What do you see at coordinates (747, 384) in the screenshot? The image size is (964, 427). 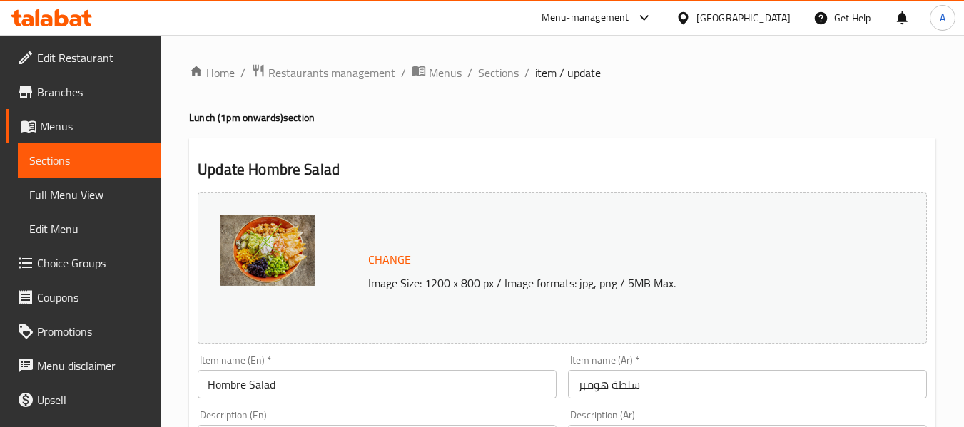 I see `input: Enter name Ar` at bounding box center [747, 384].